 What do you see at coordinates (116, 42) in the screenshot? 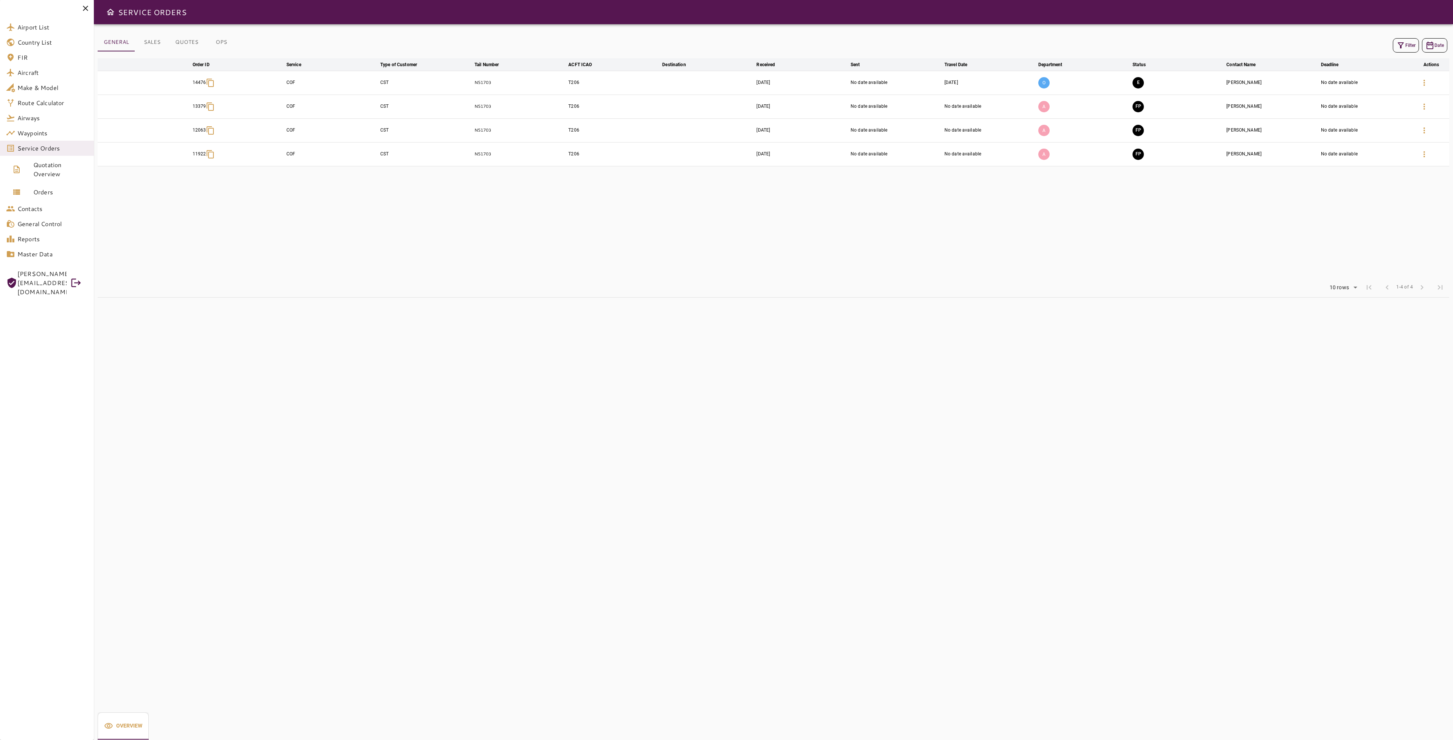
I see `button: GENERAL` at bounding box center [116, 42].